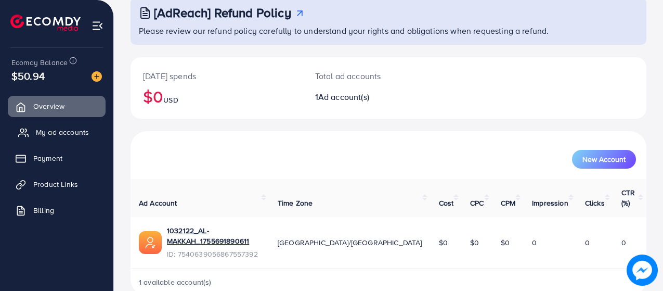 The image size is (663, 291). Describe the element at coordinates (390, 31) in the screenshot. I see `p: Please review our refund policy carefully to understand your rights and obligations when requesti...` at that location.